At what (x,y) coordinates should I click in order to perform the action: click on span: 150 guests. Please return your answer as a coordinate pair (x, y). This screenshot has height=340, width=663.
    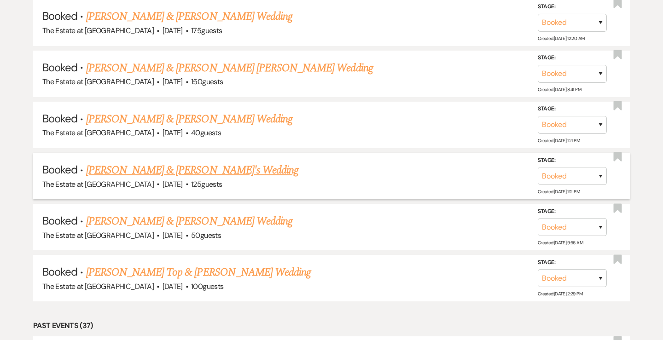
    Looking at the image, I should click on (207, 82).